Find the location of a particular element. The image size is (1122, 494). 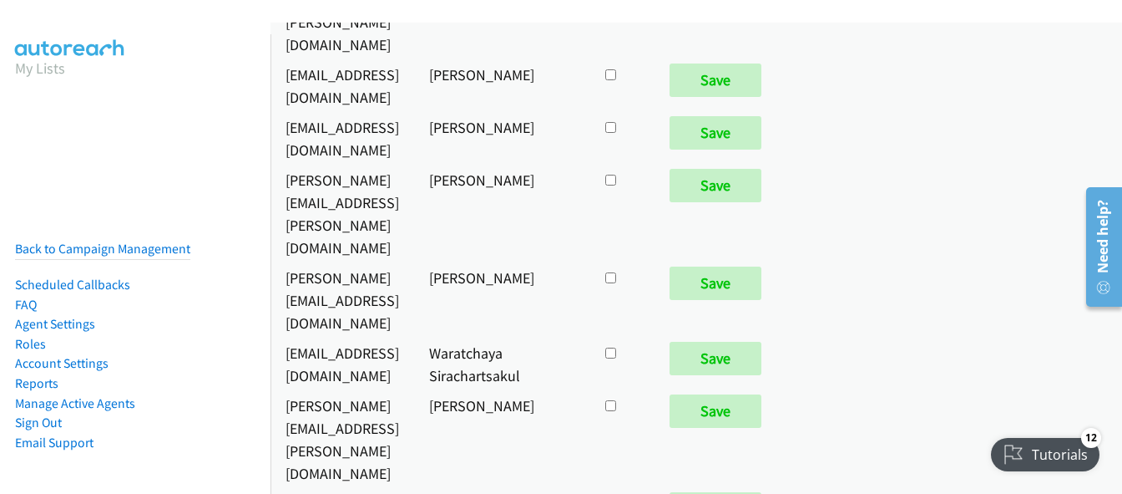

a: Email Support is located at coordinates (54, 442).